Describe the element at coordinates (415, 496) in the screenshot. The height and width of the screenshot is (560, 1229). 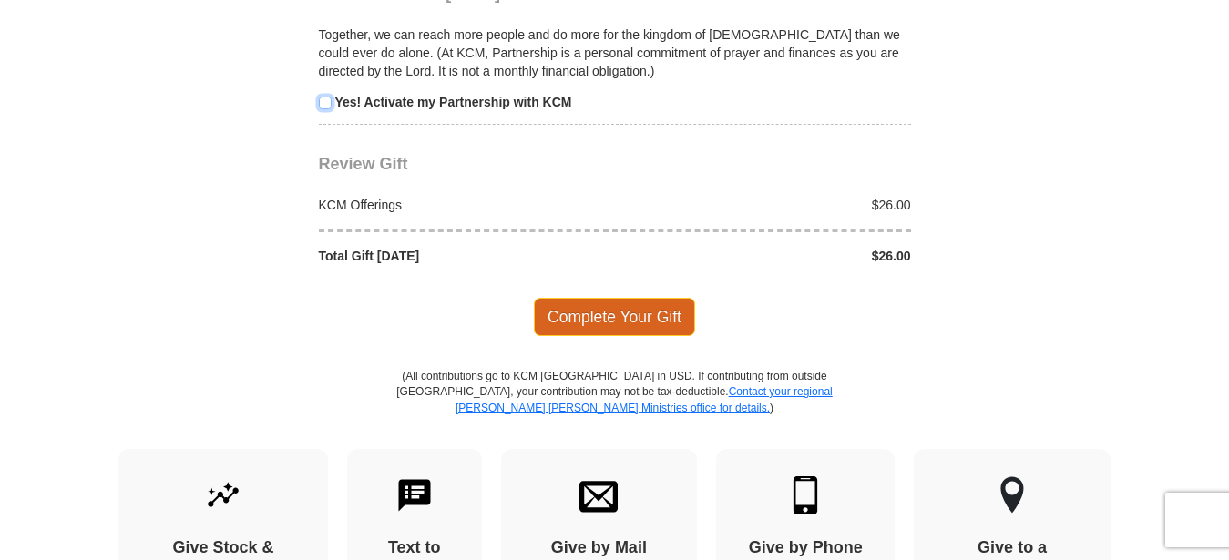
I see `img: text-to-give.svg` at that location.